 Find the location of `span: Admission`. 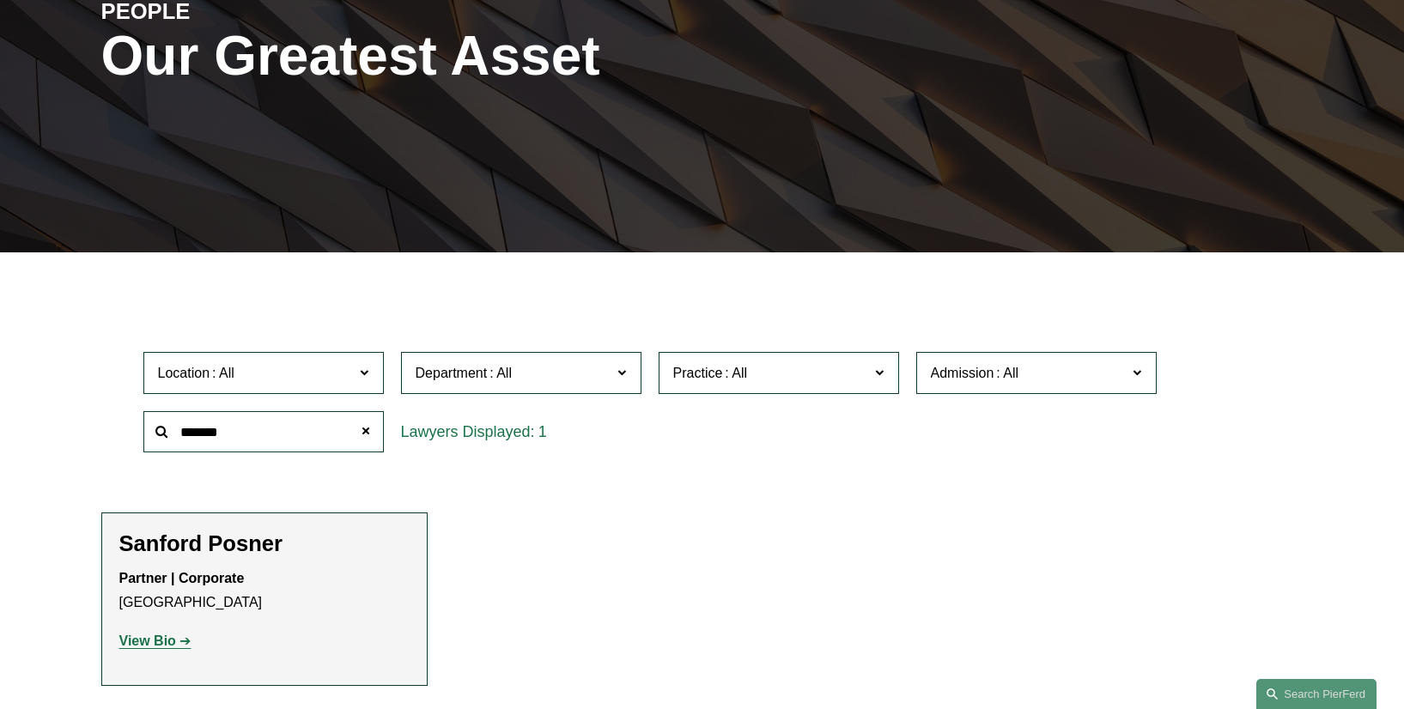

span: Admission is located at coordinates (963, 373).